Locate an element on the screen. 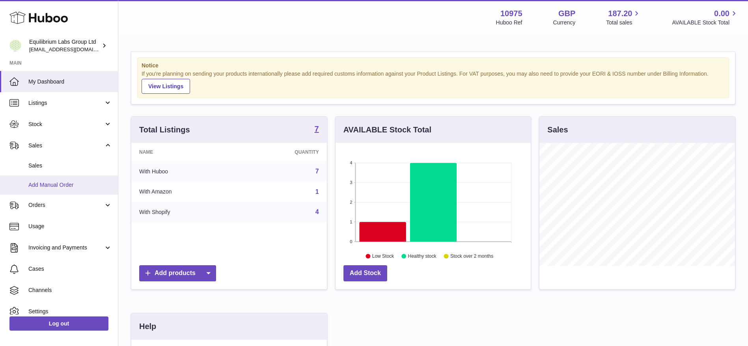 This screenshot has height=346, width=748. strong: 7 is located at coordinates (317, 129).